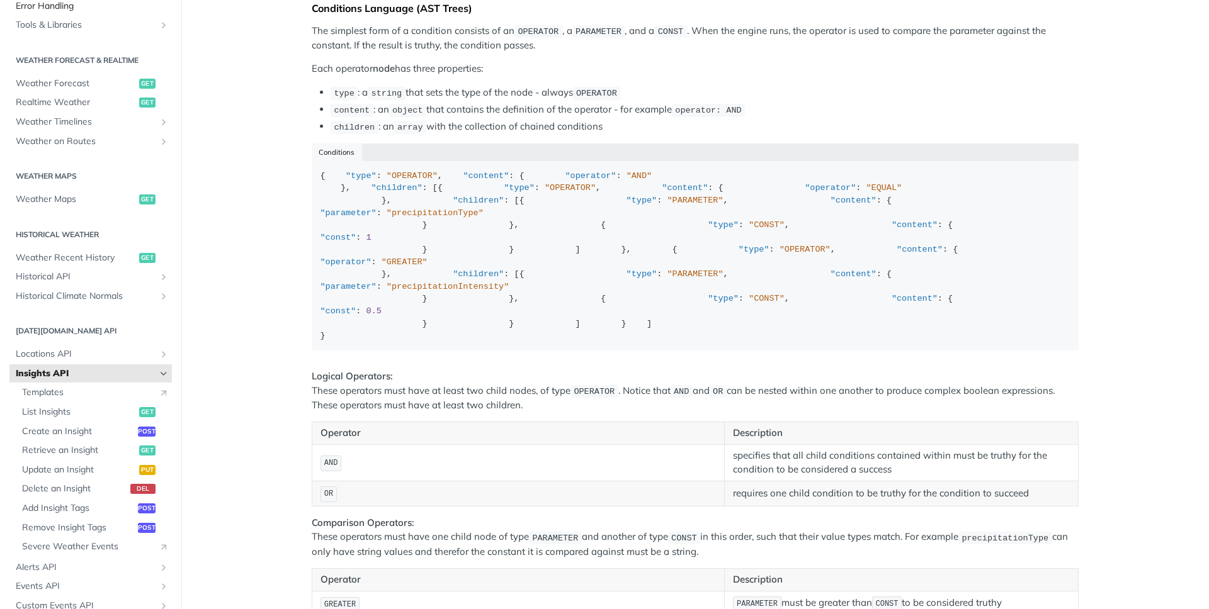 The height and width of the screenshot is (609, 1209). Describe the element at coordinates (76, 200) in the screenshot. I see `span: Weather Maps` at that location.